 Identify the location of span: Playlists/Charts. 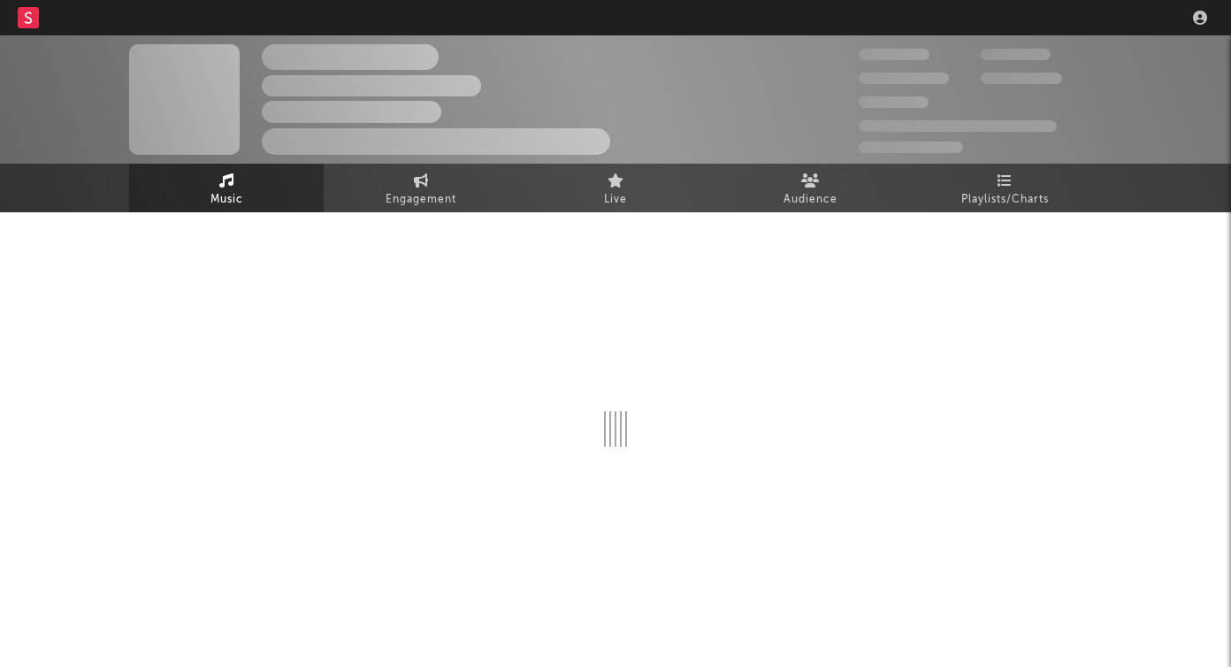
(1005, 200).